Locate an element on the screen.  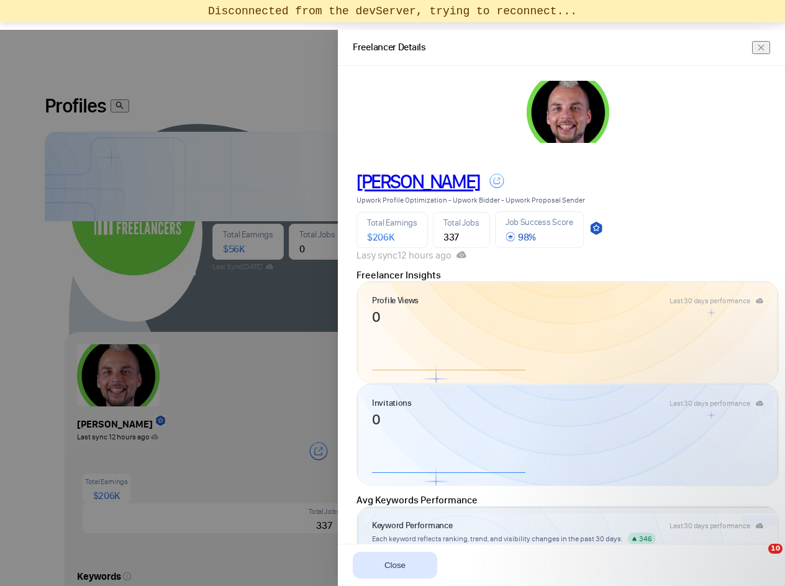
span: Lasy sync 12 hours ago is located at coordinates (411, 255).